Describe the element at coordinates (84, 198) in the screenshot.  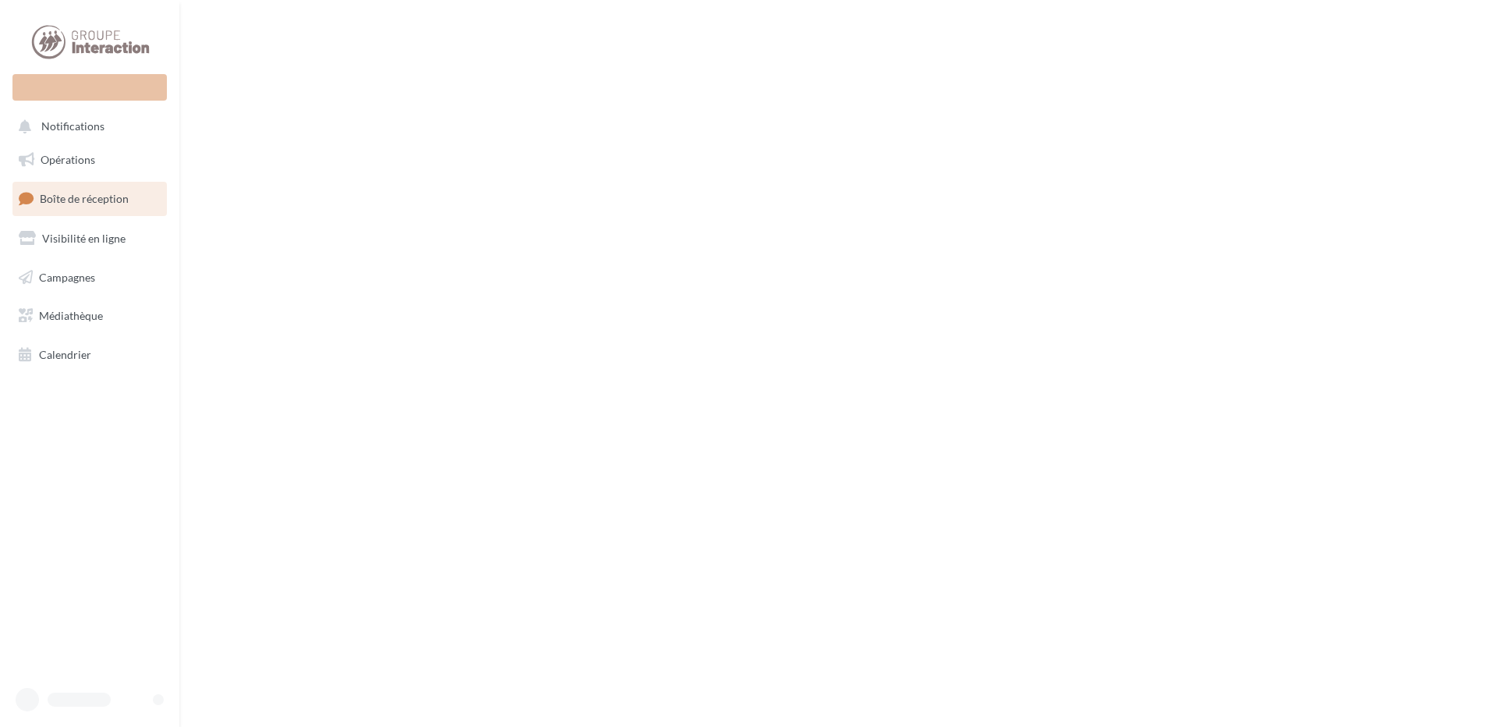
I see `span: Boîte de réception` at that location.